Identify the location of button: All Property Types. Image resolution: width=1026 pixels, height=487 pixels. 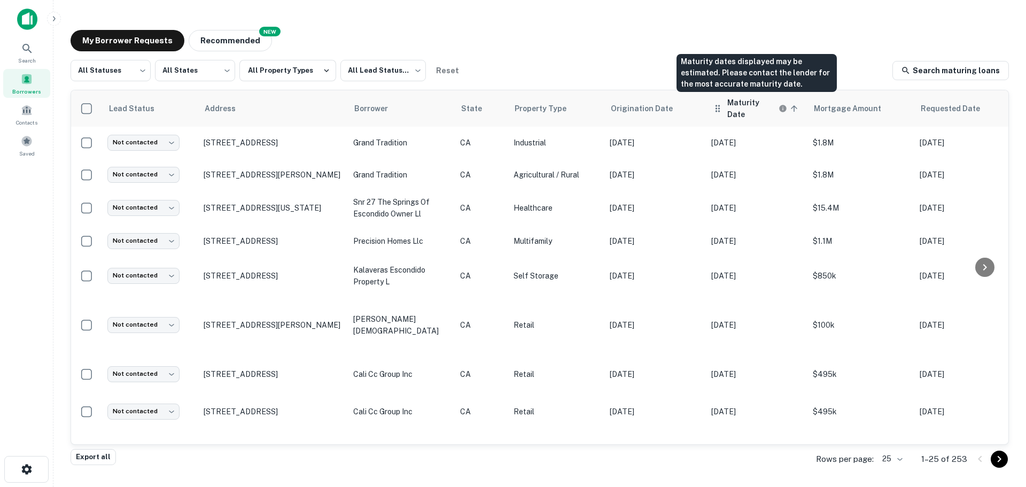
(287, 71).